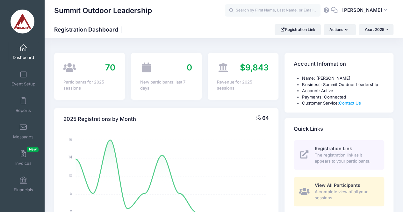  Describe the element at coordinates (71, 193) in the screenshot. I see `tspan: 5` at that location.